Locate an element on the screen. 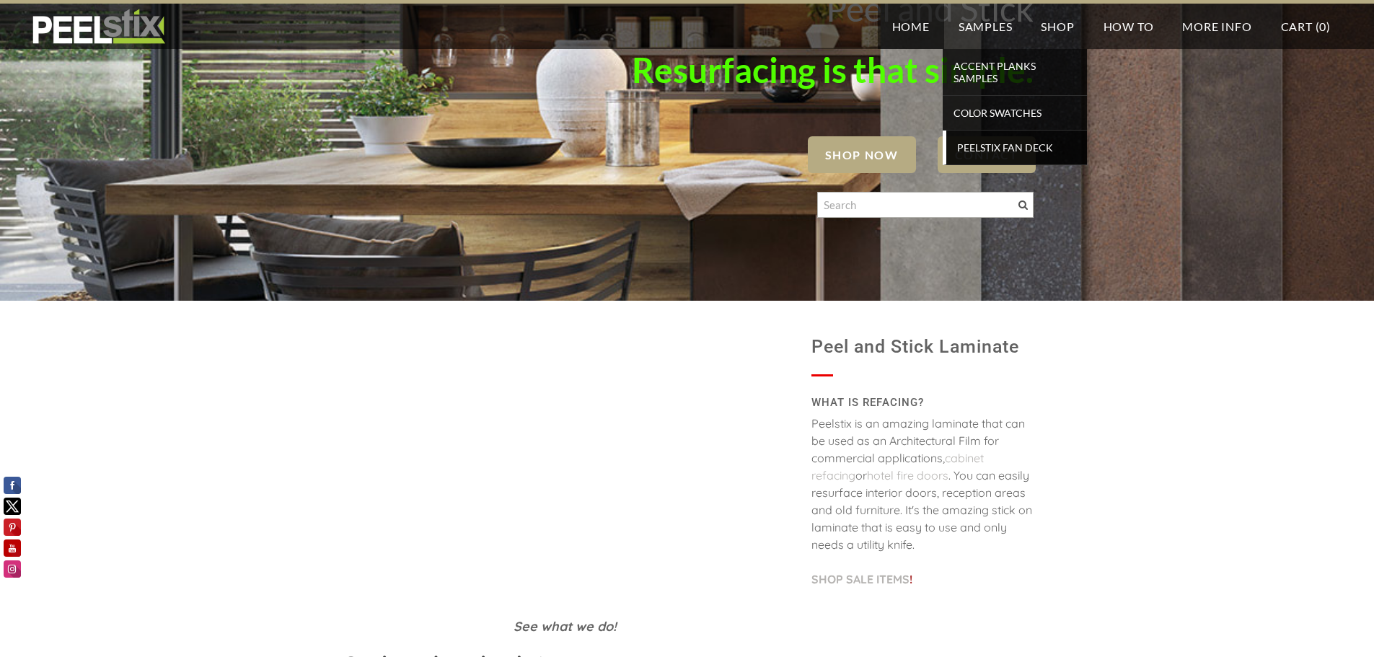 The width and height of the screenshot is (1374, 657). a: Color Swatches is located at coordinates (1015, 113).